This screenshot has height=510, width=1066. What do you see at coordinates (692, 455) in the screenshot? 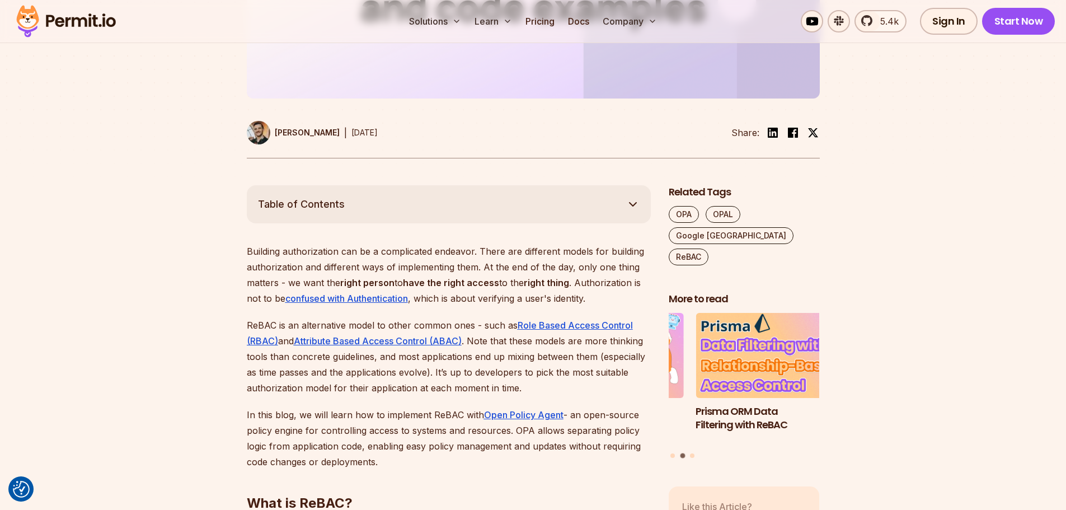
I see `button: Go to slide 3` at bounding box center [692, 455].